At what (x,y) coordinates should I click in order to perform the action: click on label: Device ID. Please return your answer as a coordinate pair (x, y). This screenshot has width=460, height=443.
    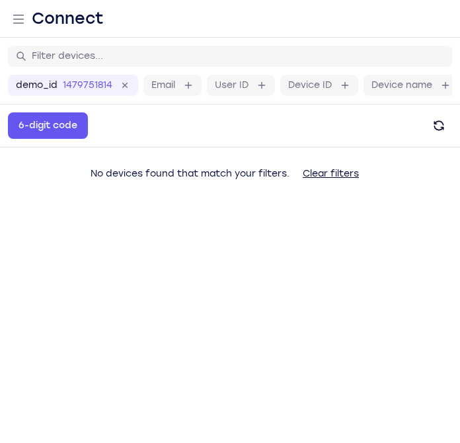
    Looking at the image, I should click on (310, 85).